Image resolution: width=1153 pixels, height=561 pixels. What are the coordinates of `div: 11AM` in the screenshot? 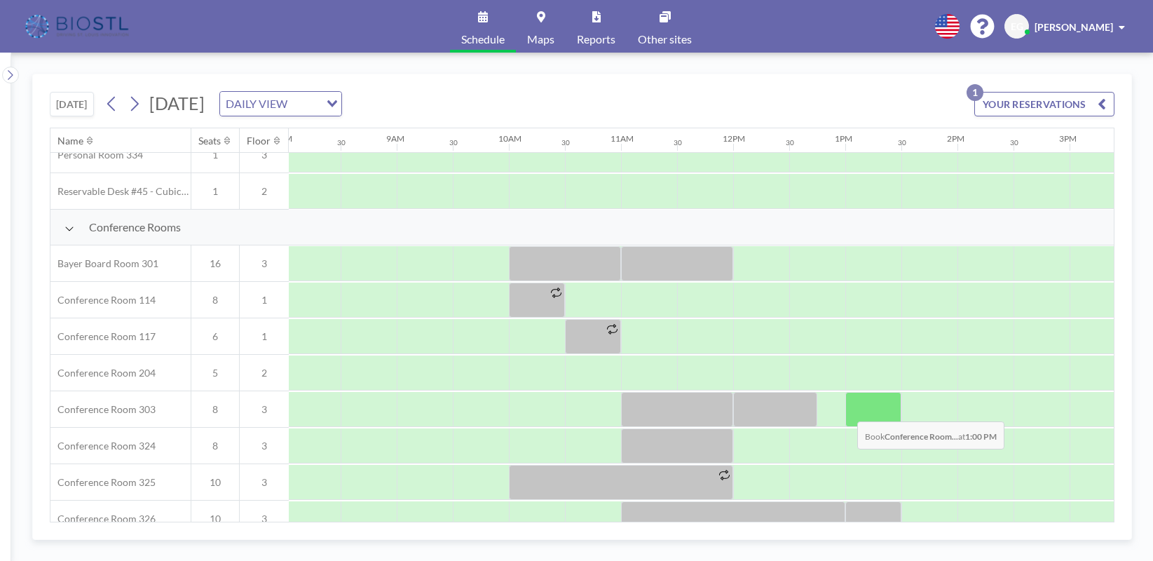 It's located at (622, 138).